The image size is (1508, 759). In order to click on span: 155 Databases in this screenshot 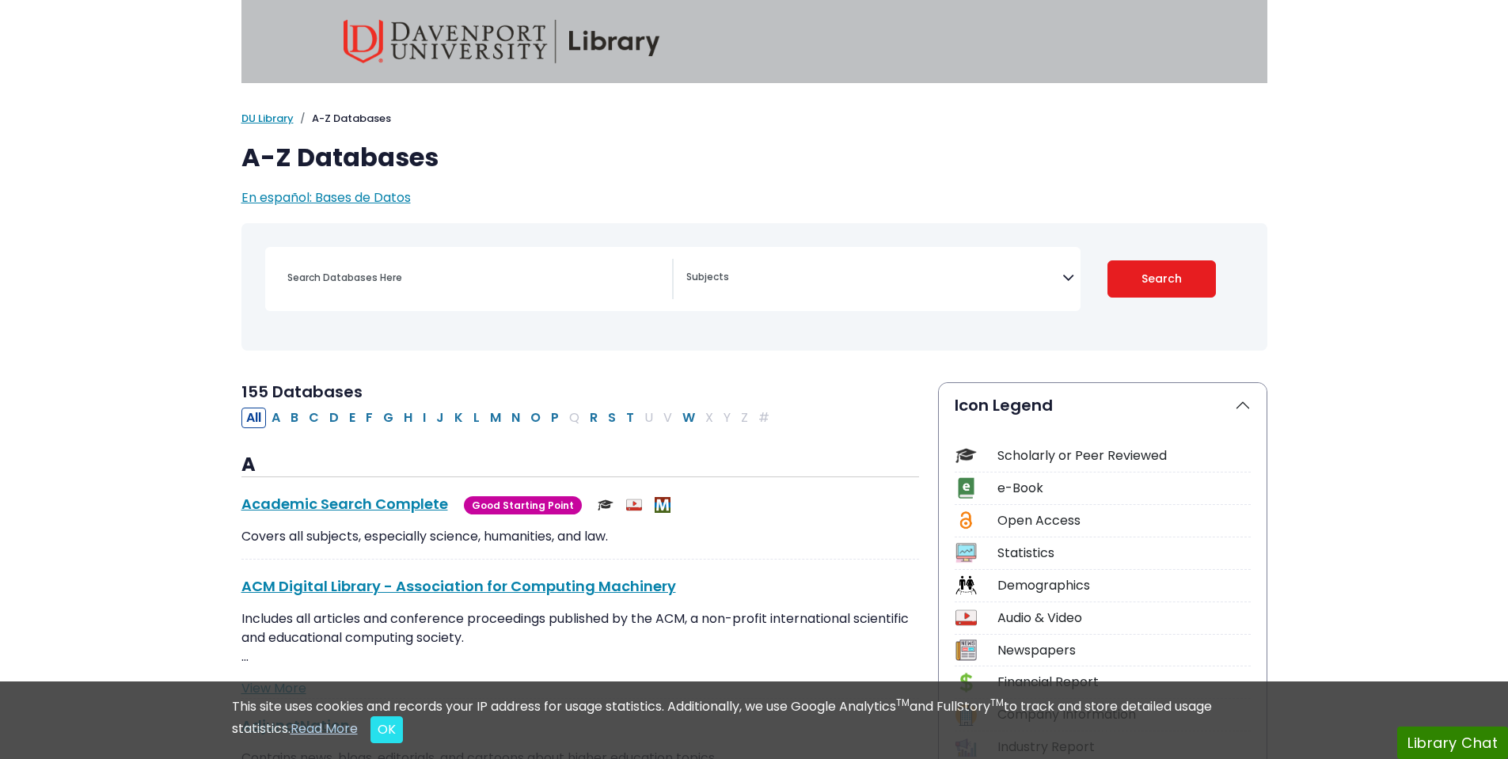, I will do `click(302, 392)`.